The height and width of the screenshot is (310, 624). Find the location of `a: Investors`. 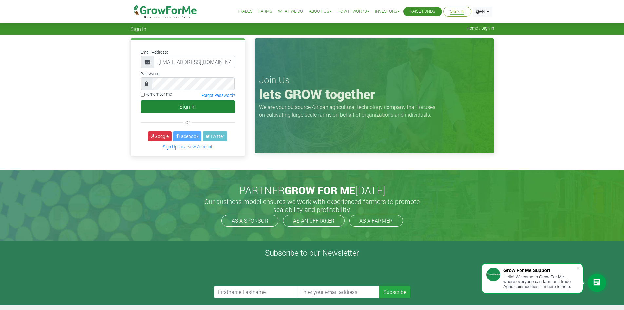

a: Investors is located at coordinates (387, 11).